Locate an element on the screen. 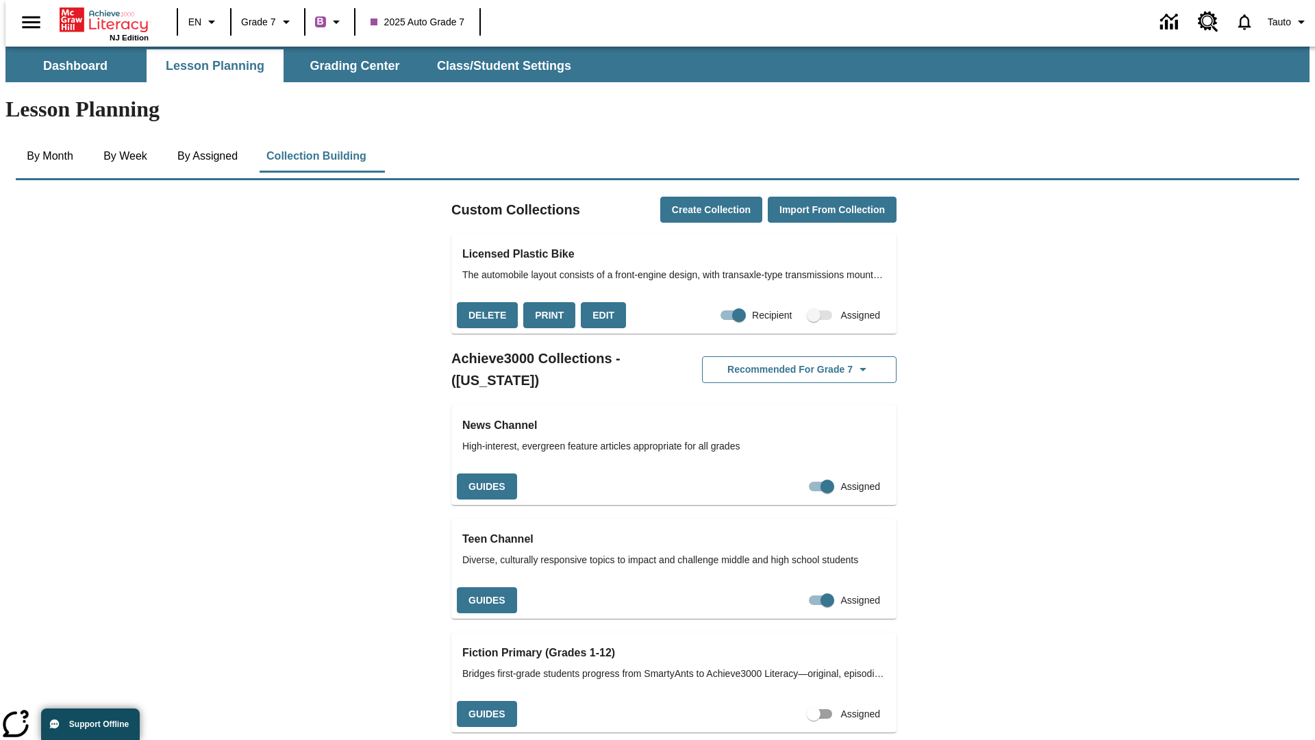 This screenshot has height=740, width=1315. a: Notifications is located at coordinates (1245, 22).